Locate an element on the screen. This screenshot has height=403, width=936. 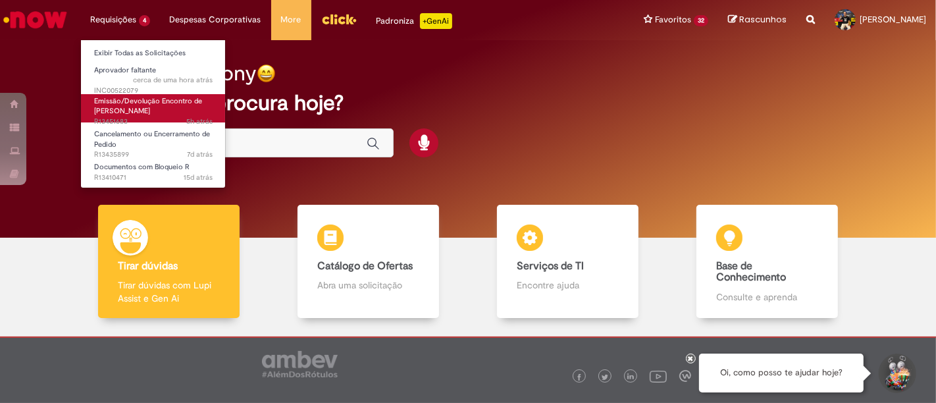
time: 13/08/2025 15:39:50 is located at coordinates (198, 177).